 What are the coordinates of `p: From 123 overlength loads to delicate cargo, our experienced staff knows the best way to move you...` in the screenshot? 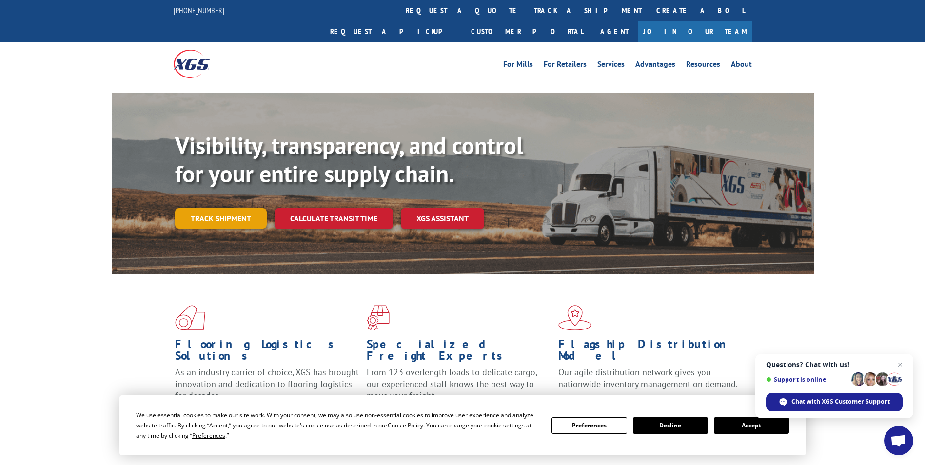 It's located at (459, 388).